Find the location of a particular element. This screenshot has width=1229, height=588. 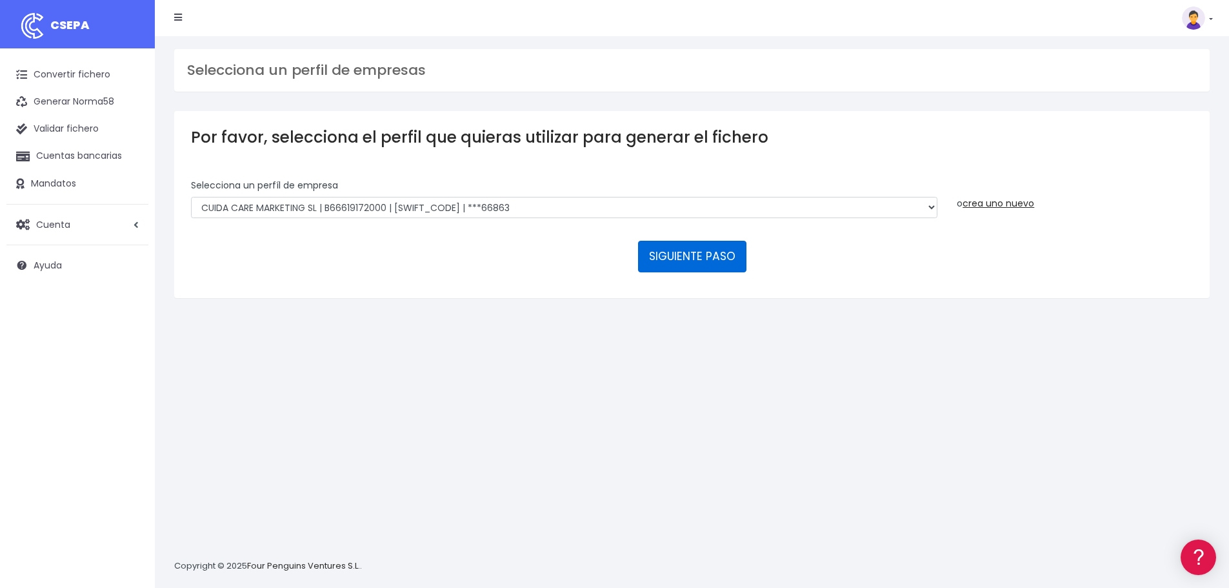

button: Contáctanos is located at coordinates (129, 356).